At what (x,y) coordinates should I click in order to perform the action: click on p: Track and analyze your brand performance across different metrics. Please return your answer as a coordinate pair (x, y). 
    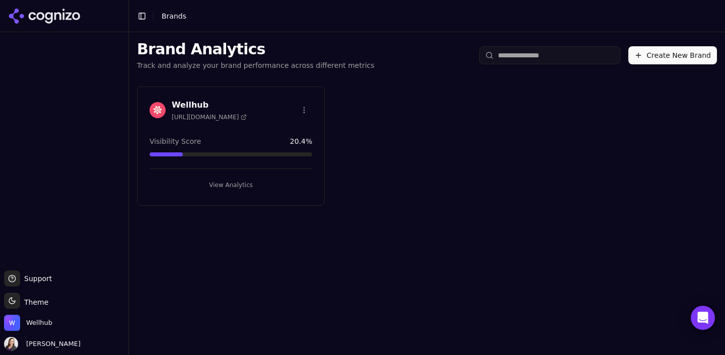
    Looking at the image, I should click on (256, 65).